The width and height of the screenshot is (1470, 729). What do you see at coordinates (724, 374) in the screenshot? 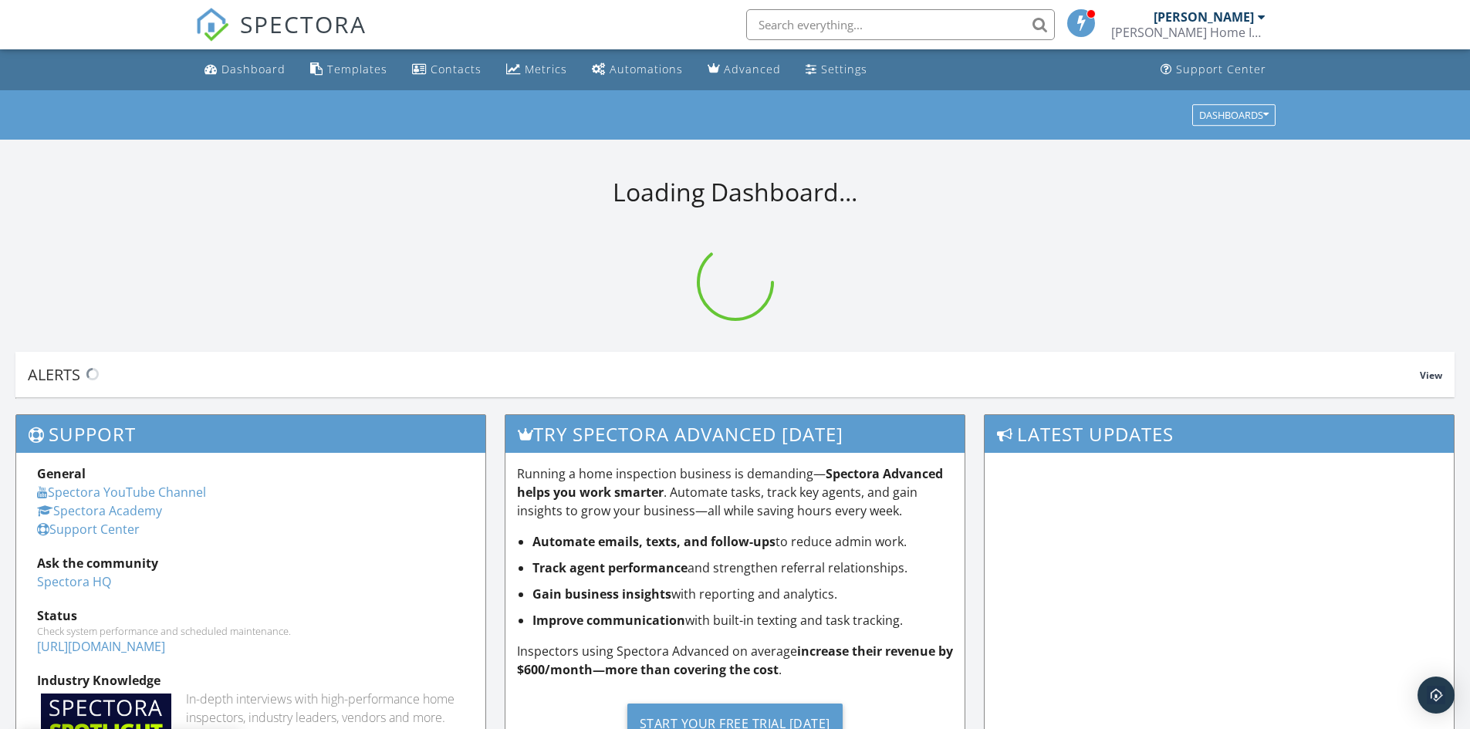
I see `div: Alerts` at bounding box center [724, 374].